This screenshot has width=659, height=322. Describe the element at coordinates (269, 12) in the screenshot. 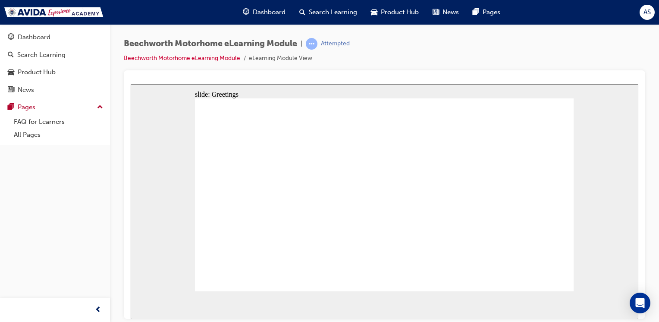

I see `span: Dashboard` at that location.